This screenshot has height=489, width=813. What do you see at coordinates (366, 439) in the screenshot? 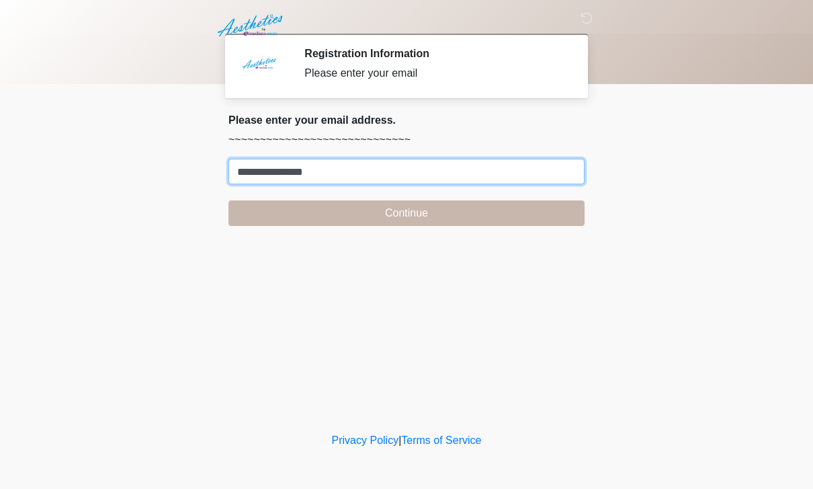
I see `a: Privacy Policy` at bounding box center [366, 439].